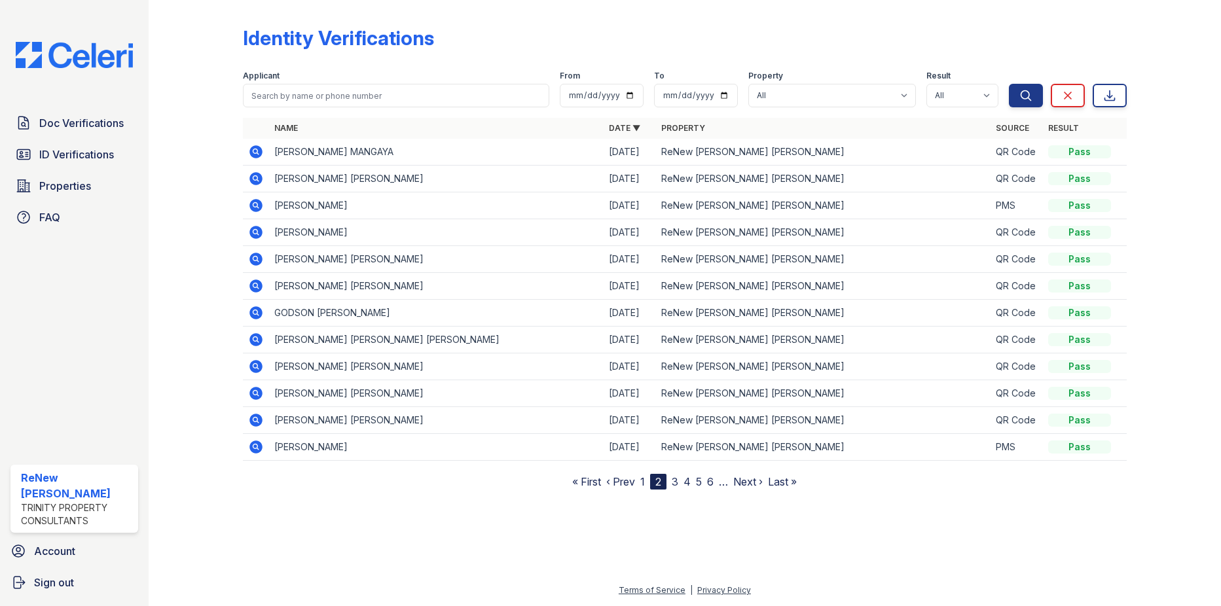 This screenshot has height=606, width=1221. I want to click on a: FAQ, so click(74, 217).